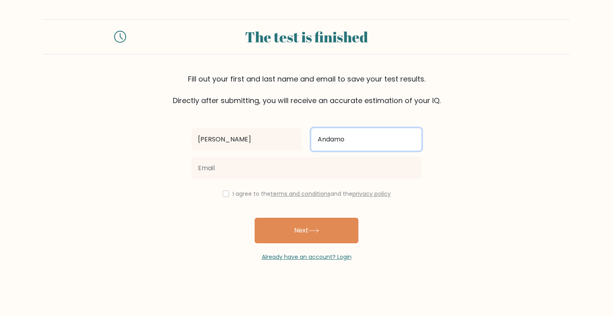 Image resolution: width=613 pixels, height=316 pixels. What do you see at coordinates (307, 37) in the screenshot?
I see `div: The test is finished` at bounding box center [307, 37].